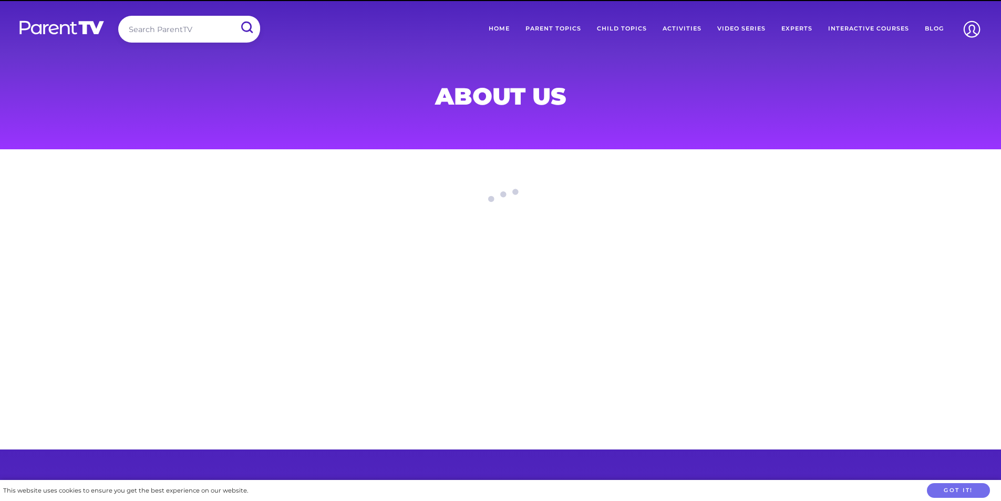 The height and width of the screenshot is (501, 1001). Describe the element at coordinates (741, 29) in the screenshot. I see `a: Video Series` at that location.